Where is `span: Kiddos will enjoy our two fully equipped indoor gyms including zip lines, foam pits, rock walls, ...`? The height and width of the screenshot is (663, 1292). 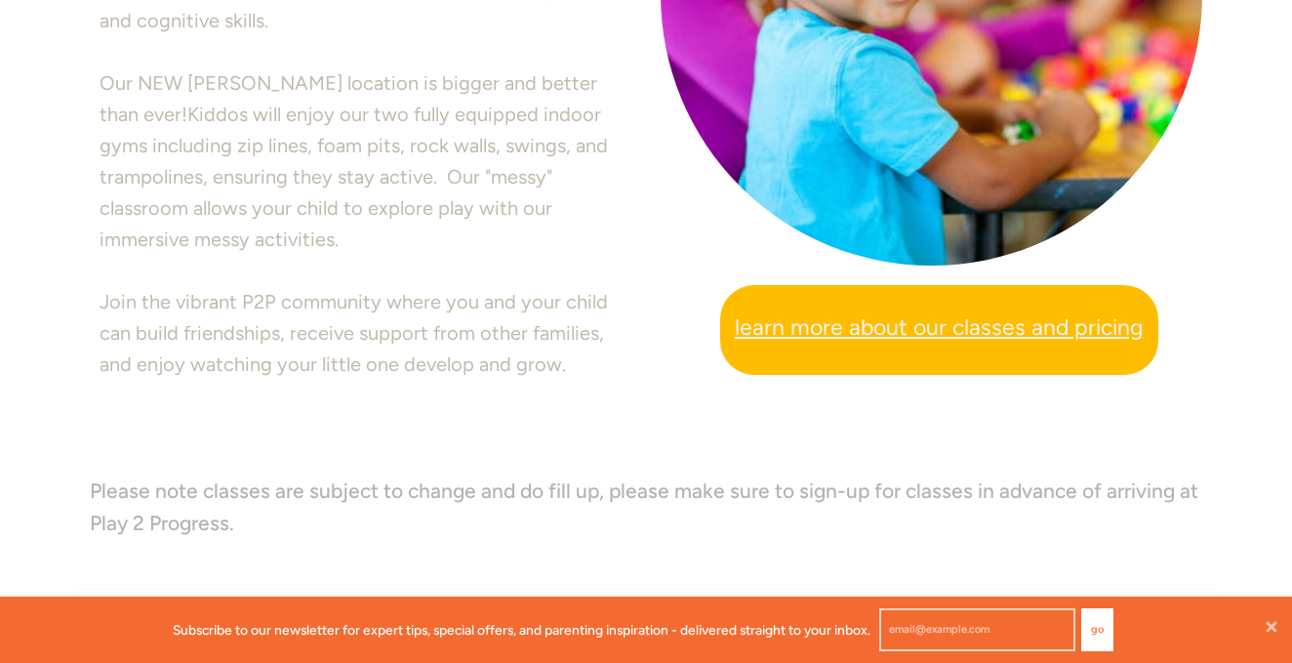
span: Kiddos will enjoy our two fully equipped indoor gyms including zip lines, foam pits, rock walls, ... is located at coordinates (353, 177).